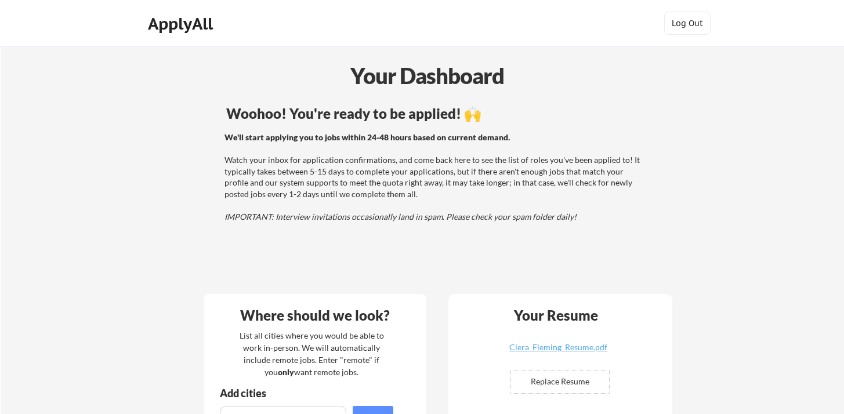  Describe the element at coordinates (367, 137) in the screenshot. I see `strong: We'll start applying you to jobs within 24-48 hours based on current demand.` at that location.